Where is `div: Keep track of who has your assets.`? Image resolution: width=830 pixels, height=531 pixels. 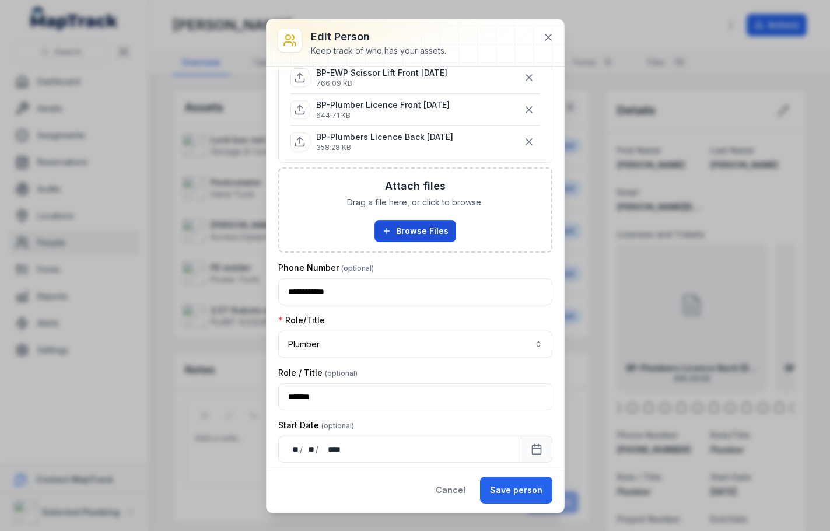 div: Keep track of who has your assets. is located at coordinates (378, 51).